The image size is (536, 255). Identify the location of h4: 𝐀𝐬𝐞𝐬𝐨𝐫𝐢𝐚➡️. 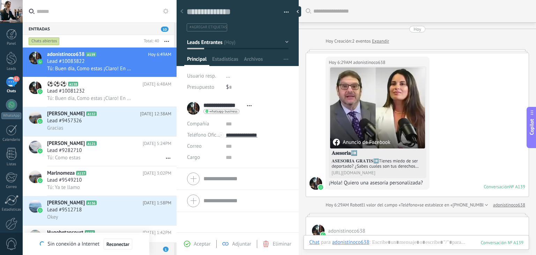
(377, 153).